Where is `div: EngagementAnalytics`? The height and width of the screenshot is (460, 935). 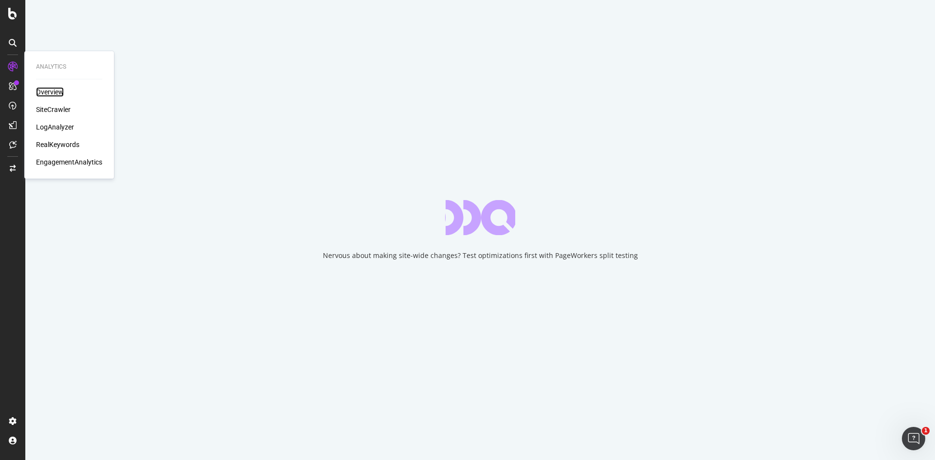
div: EngagementAnalytics is located at coordinates (69, 162).